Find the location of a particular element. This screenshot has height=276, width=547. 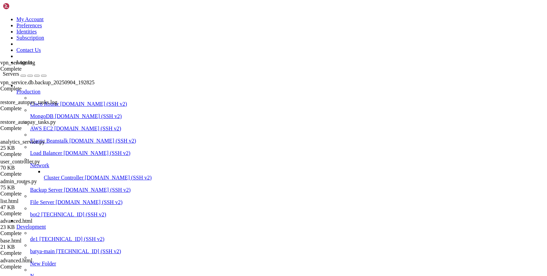

div: 25 KB is located at coordinates (34, 148).